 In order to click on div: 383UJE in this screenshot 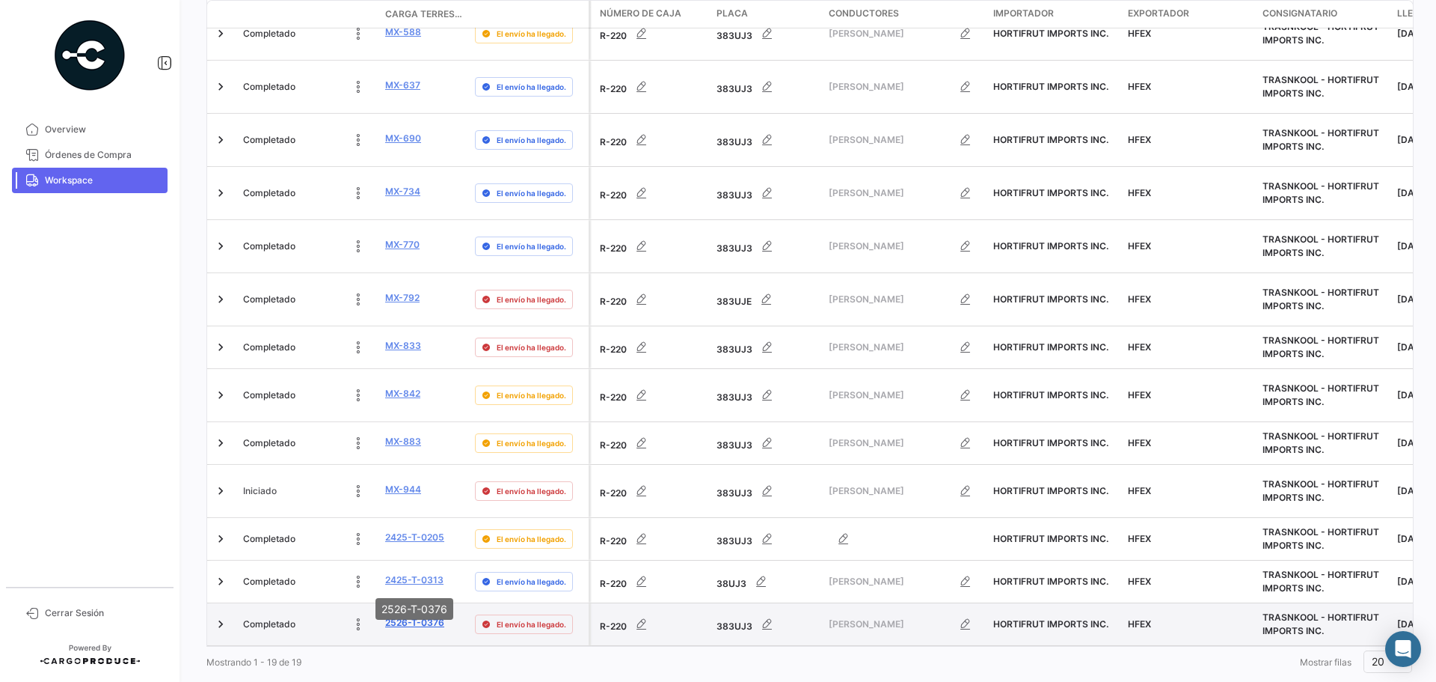, I will do `click(767, 299)`.